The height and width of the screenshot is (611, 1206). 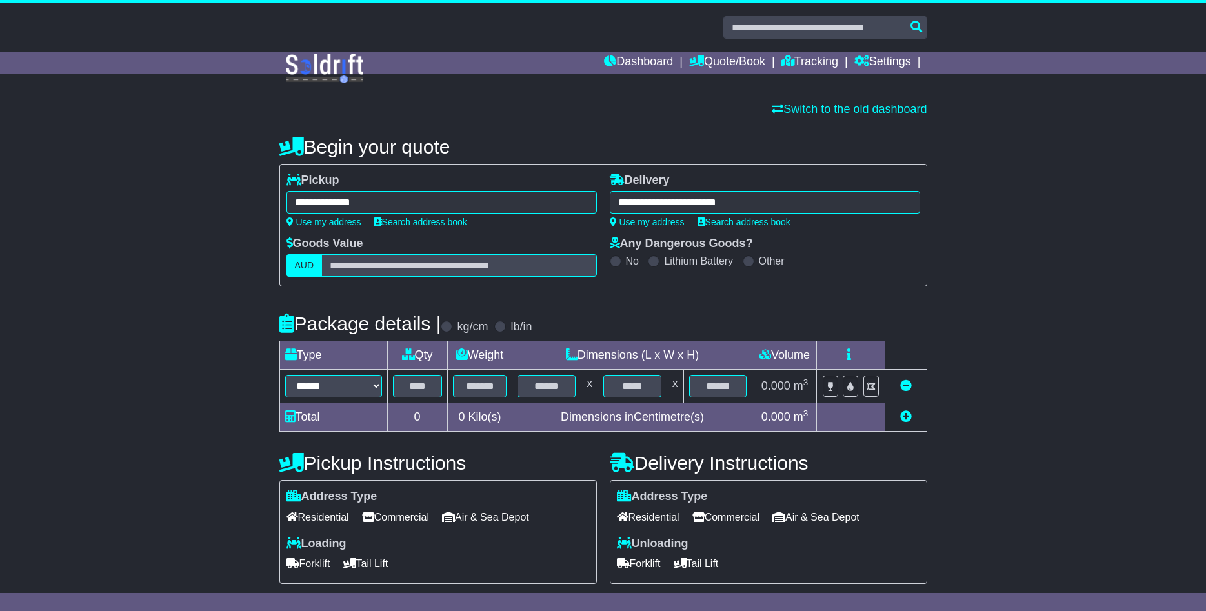 I want to click on label: Unloading, so click(x=652, y=544).